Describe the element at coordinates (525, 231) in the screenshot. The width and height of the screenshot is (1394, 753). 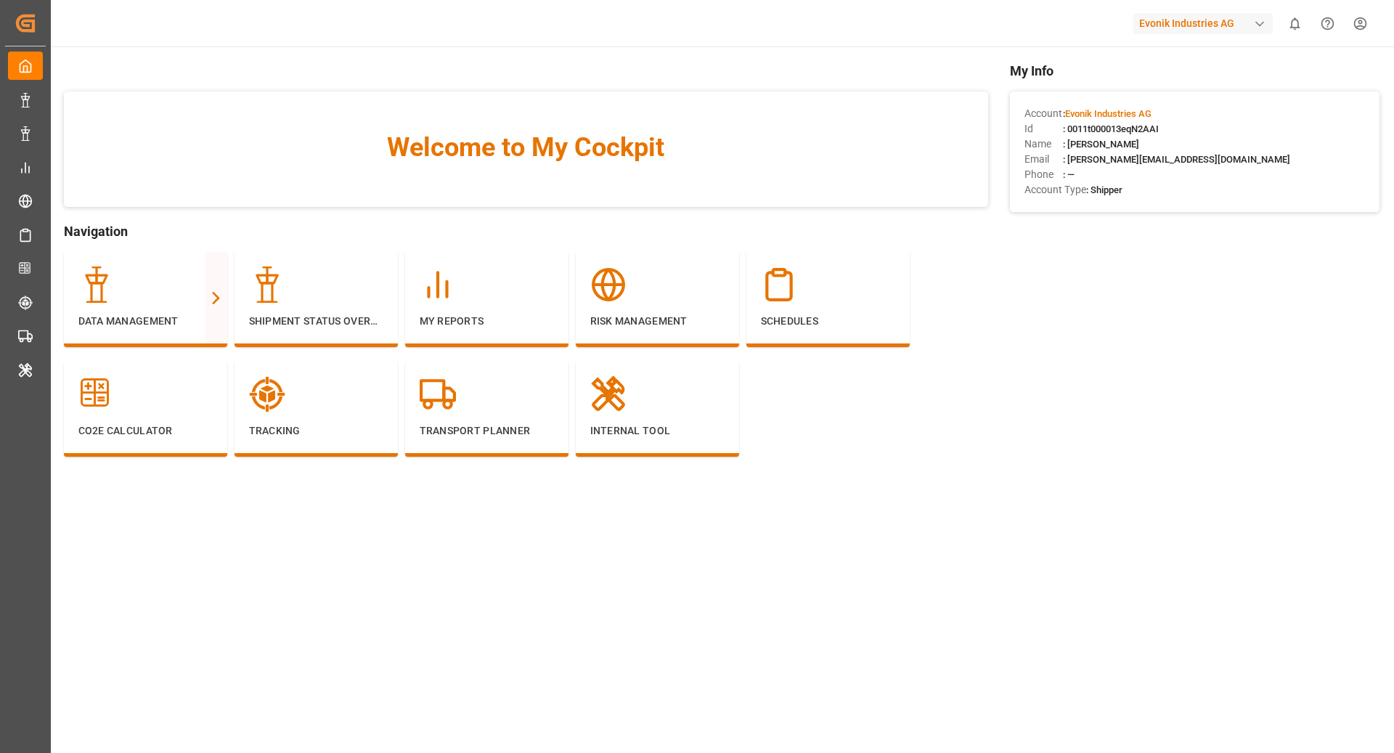
I see `span: Navigation` at that location.